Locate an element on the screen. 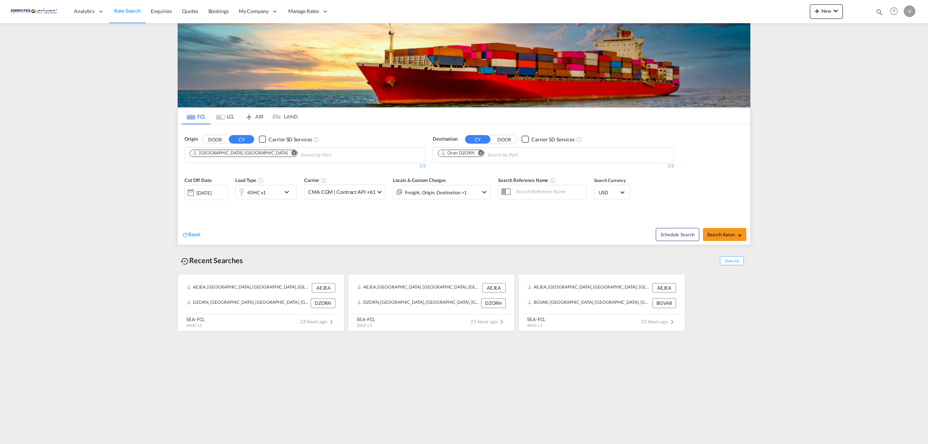  img: c67187802a5a11ec94275b5db69a26e6.png is located at coordinates (35, 11).